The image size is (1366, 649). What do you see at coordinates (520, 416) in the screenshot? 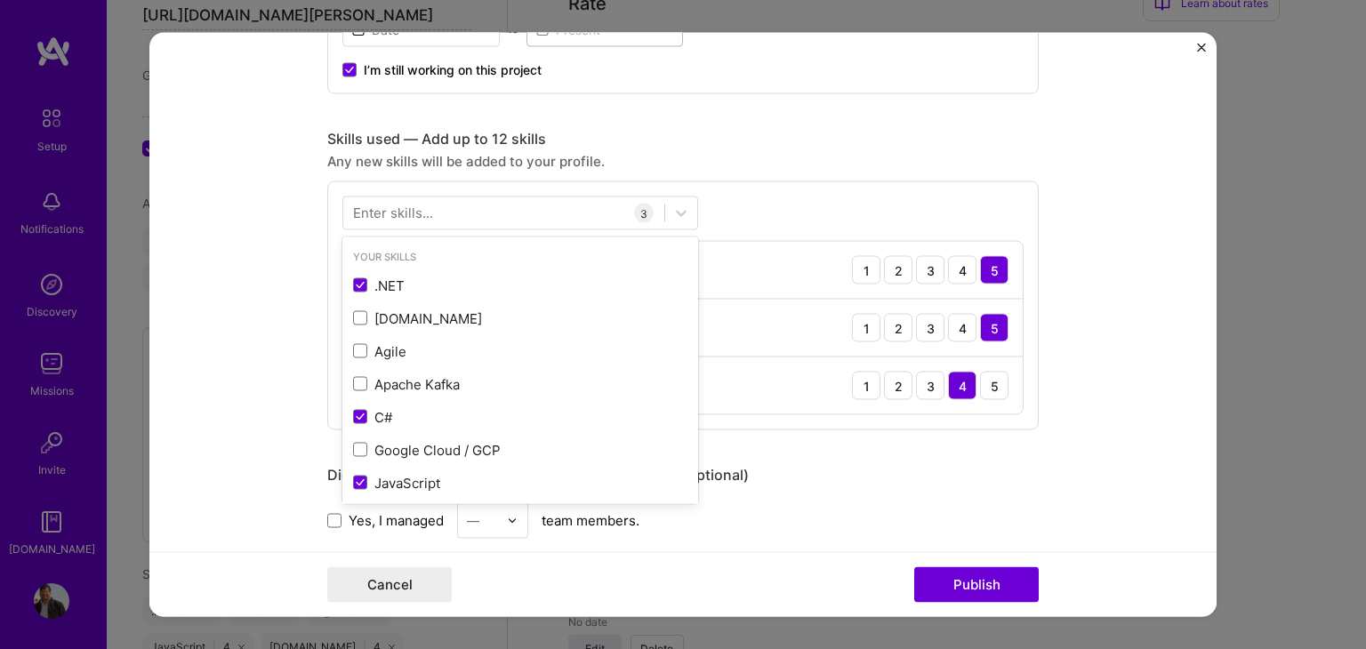
I see `div: C#` at bounding box center [520, 416].